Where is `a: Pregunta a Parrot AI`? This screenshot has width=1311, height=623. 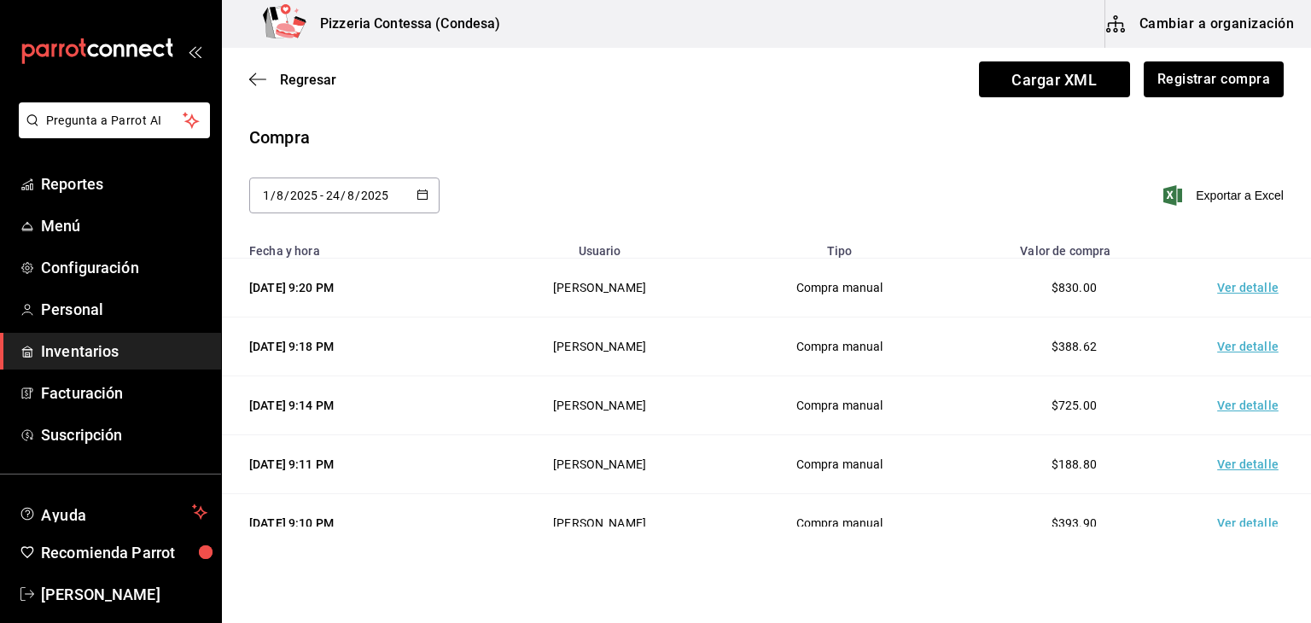 a: Pregunta a Parrot AI is located at coordinates (111, 132).